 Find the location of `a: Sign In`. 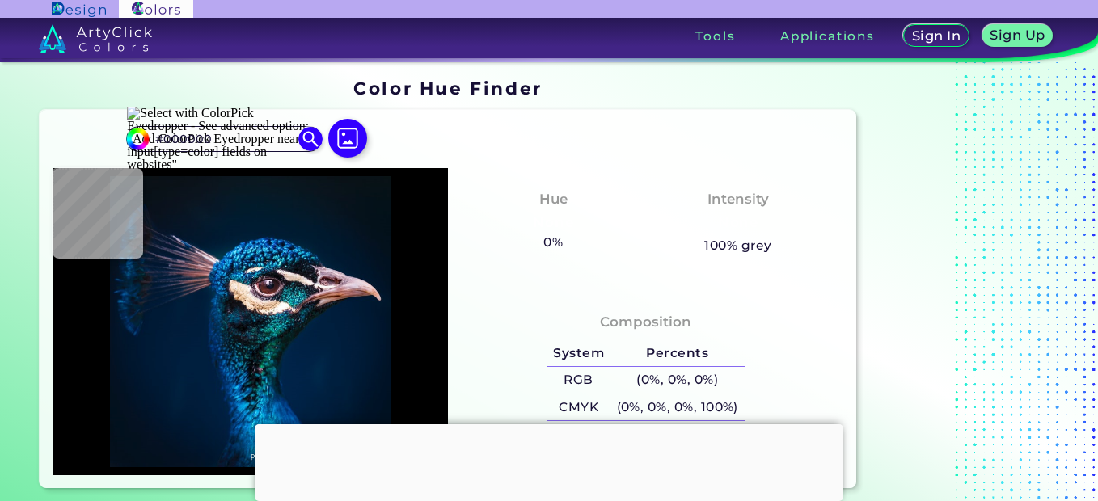

a: Sign In is located at coordinates (936, 36).